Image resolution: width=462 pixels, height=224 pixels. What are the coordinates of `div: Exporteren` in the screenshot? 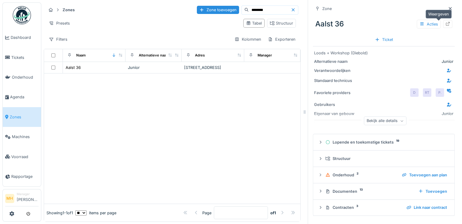 It's located at (282, 39).